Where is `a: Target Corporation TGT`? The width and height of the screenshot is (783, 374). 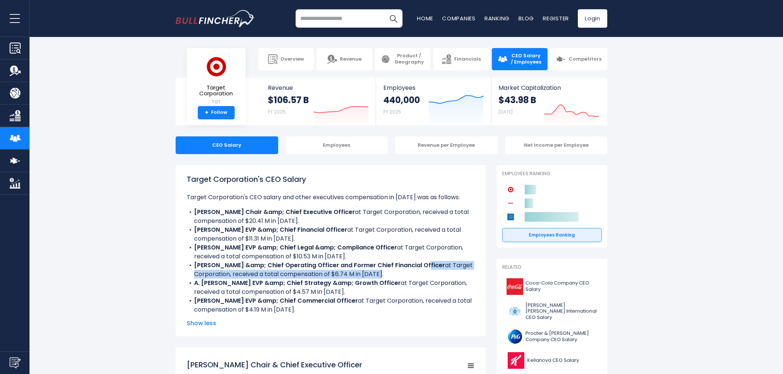 a: Target Corporation TGT is located at coordinates (216, 80).